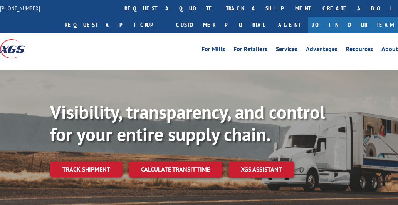 The width and height of the screenshot is (398, 205). What do you see at coordinates (359, 50) in the screenshot?
I see `a: Resources` at bounding box center [359, 50].